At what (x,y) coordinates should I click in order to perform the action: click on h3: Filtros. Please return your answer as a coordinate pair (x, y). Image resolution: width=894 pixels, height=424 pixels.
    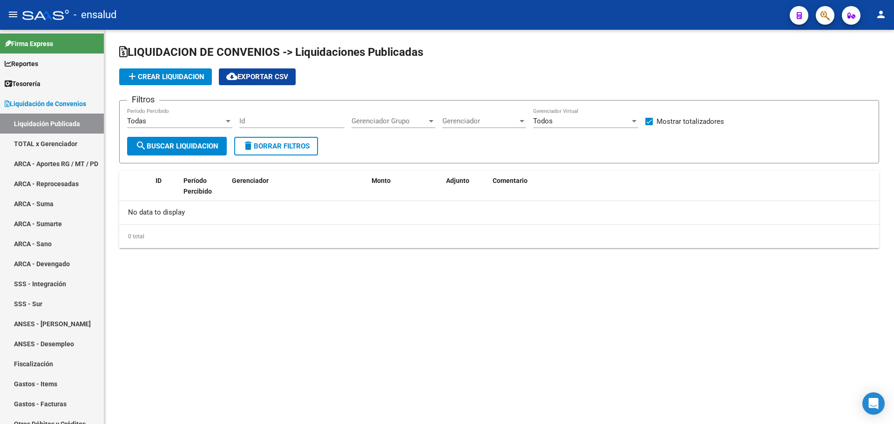
    Looking at the image, I should click on (143, 100).